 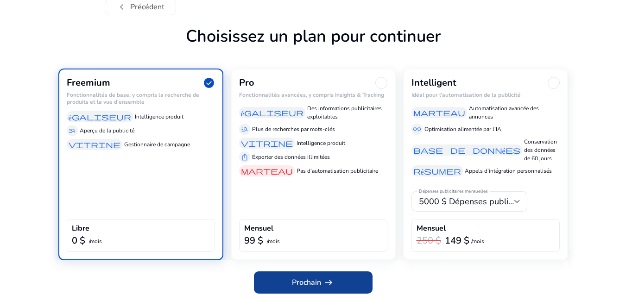 I want to click on font: Précédent, so click(x=147, y=7).